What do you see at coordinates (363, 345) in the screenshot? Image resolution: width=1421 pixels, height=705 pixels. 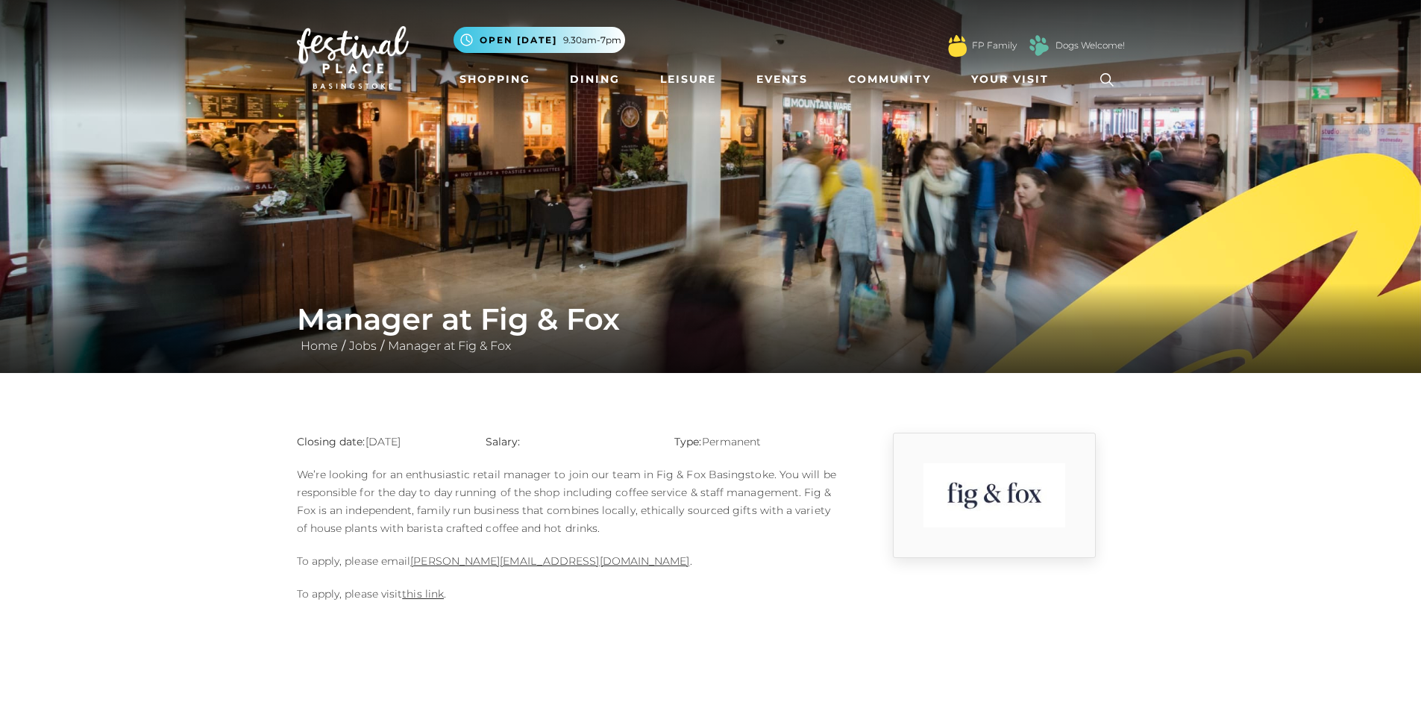 I see `a: Jobs` at bounding box center [363, 345].